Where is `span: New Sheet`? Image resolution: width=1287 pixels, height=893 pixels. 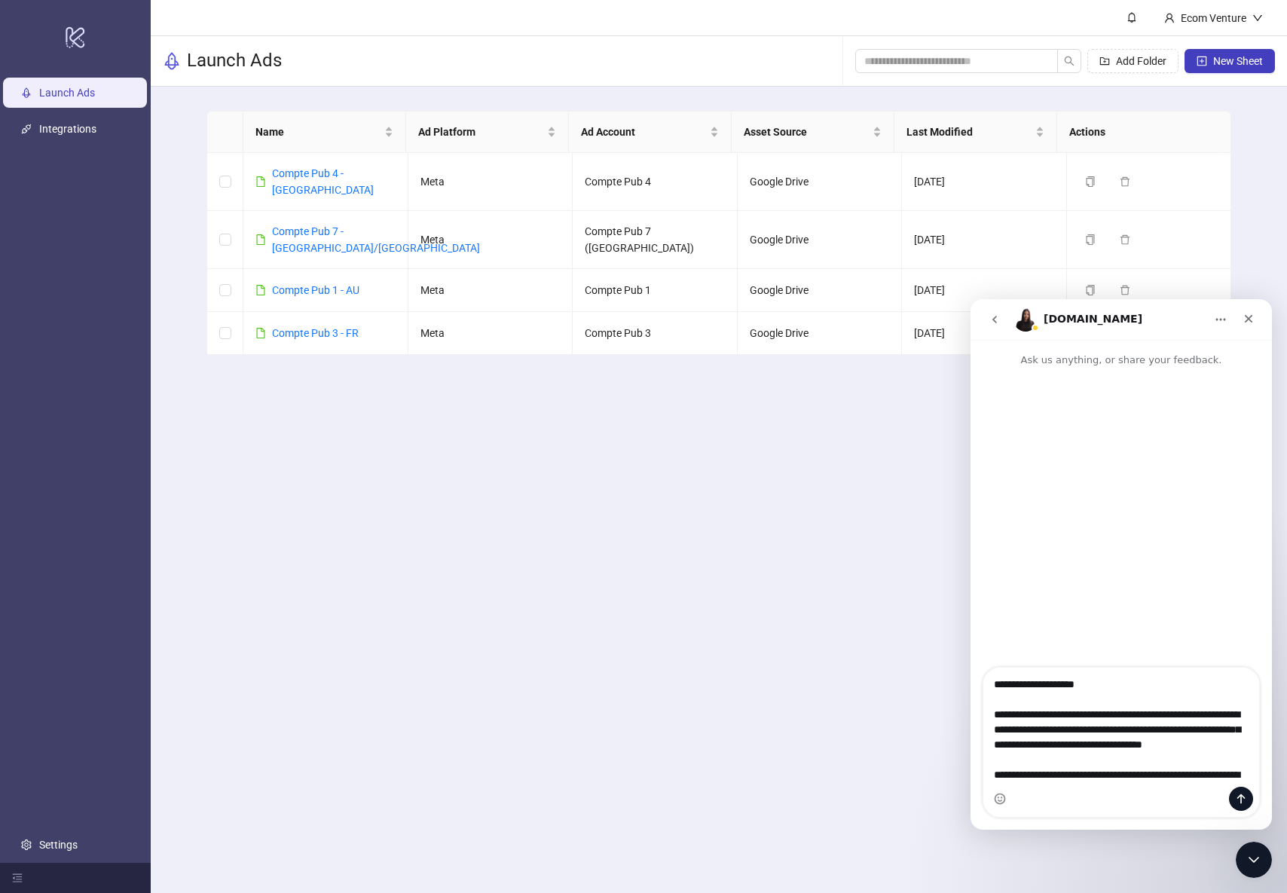
span: New Sheet is located at coordinates (1238, 61).